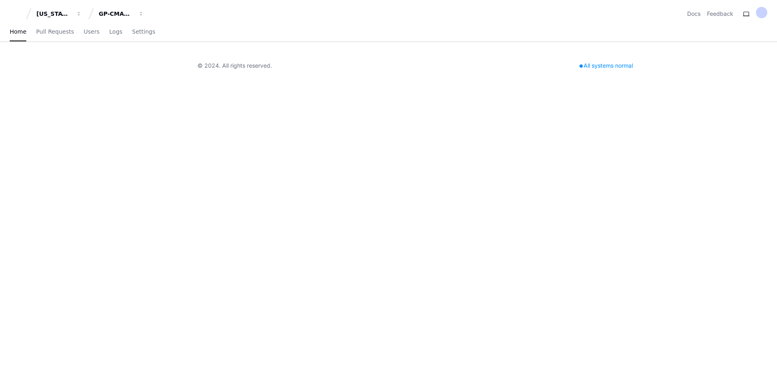  I want to click on span: Home, so click(18, 32).